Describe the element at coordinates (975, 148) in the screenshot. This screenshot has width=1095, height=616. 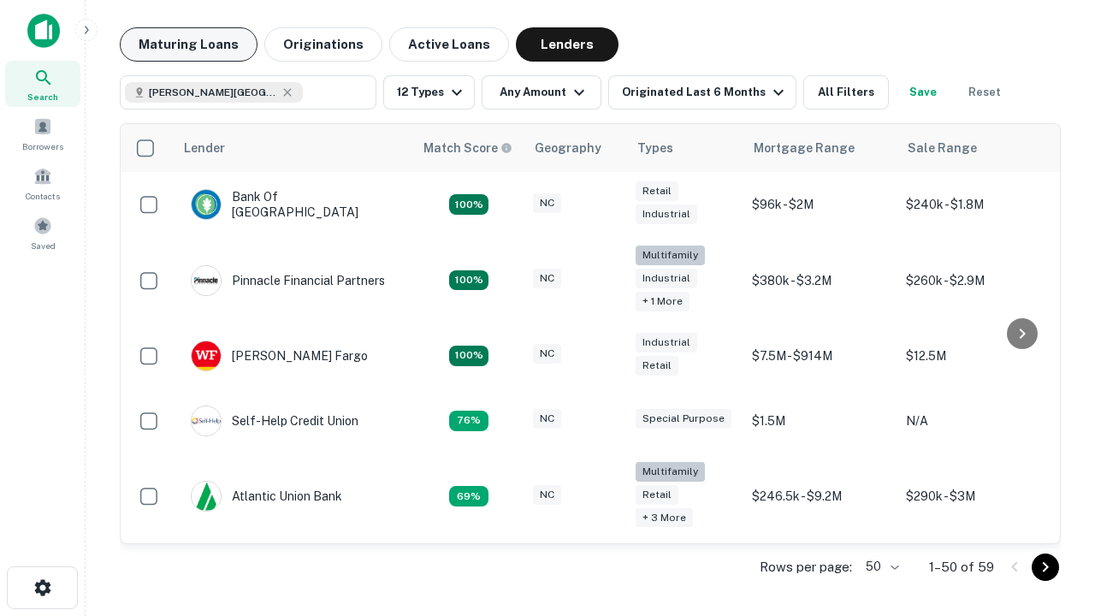
I see `th: Sale Range` at that location.